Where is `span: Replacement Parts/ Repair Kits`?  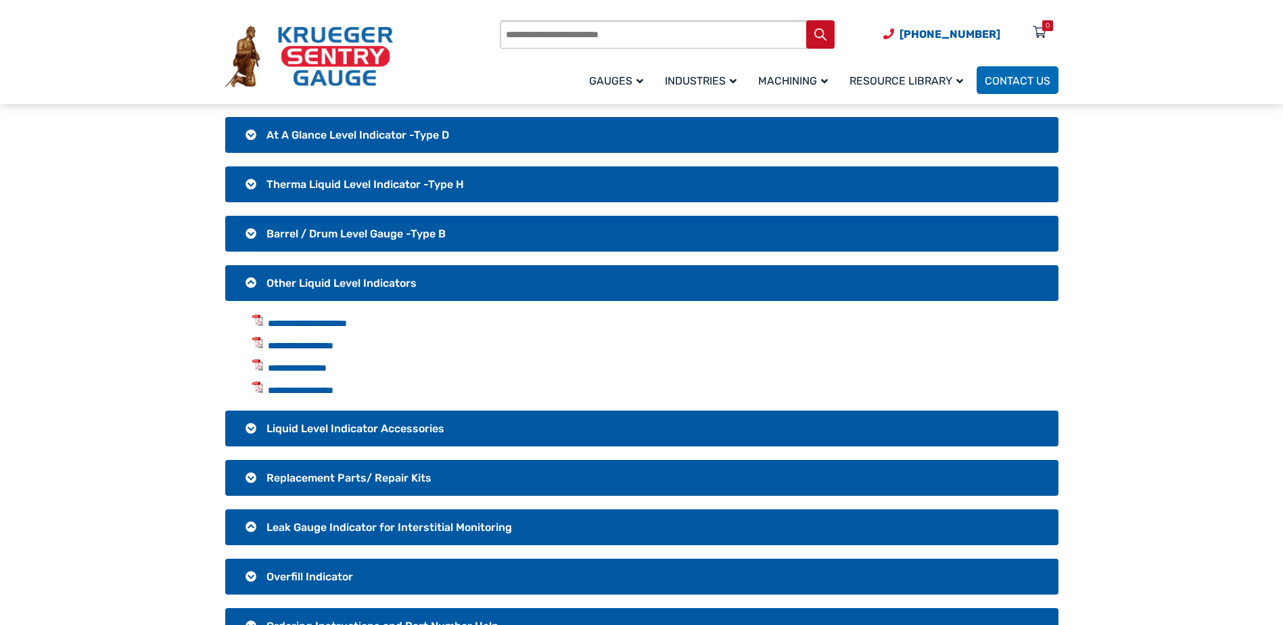
span: Replacement Parts/ Repair Kits is located at coordinates (349, 478).